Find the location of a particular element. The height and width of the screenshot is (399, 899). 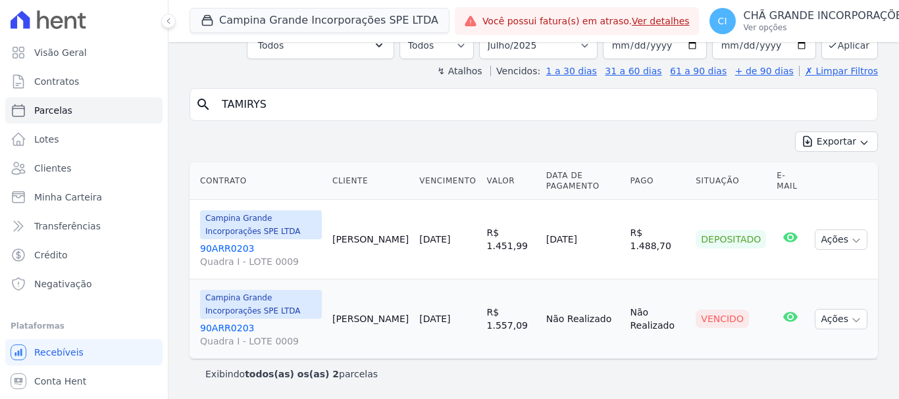

span: Todos is located at coordinates (270, 45).